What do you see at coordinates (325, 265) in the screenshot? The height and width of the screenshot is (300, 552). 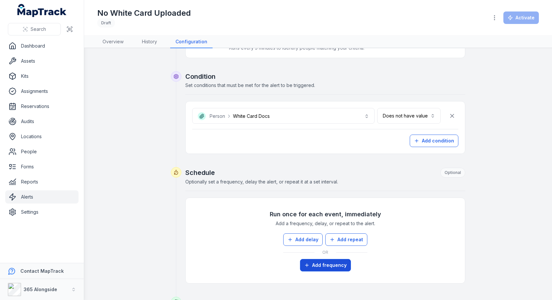 I see `button: Add frequency` at bounding box center [325, 265].